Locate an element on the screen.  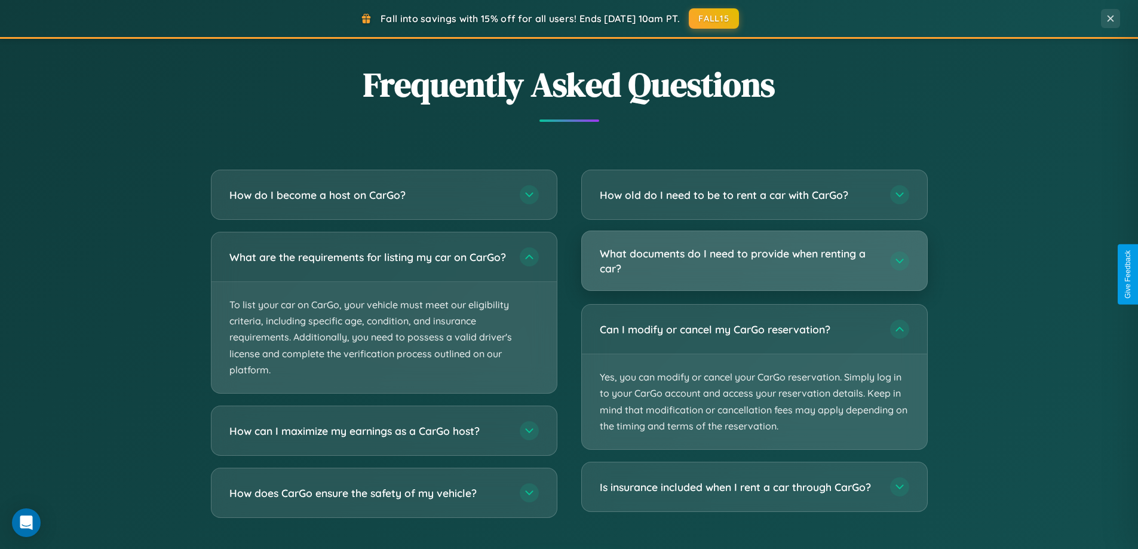
h2: Frequently Asked Questions is located at coordinates (569, 84).